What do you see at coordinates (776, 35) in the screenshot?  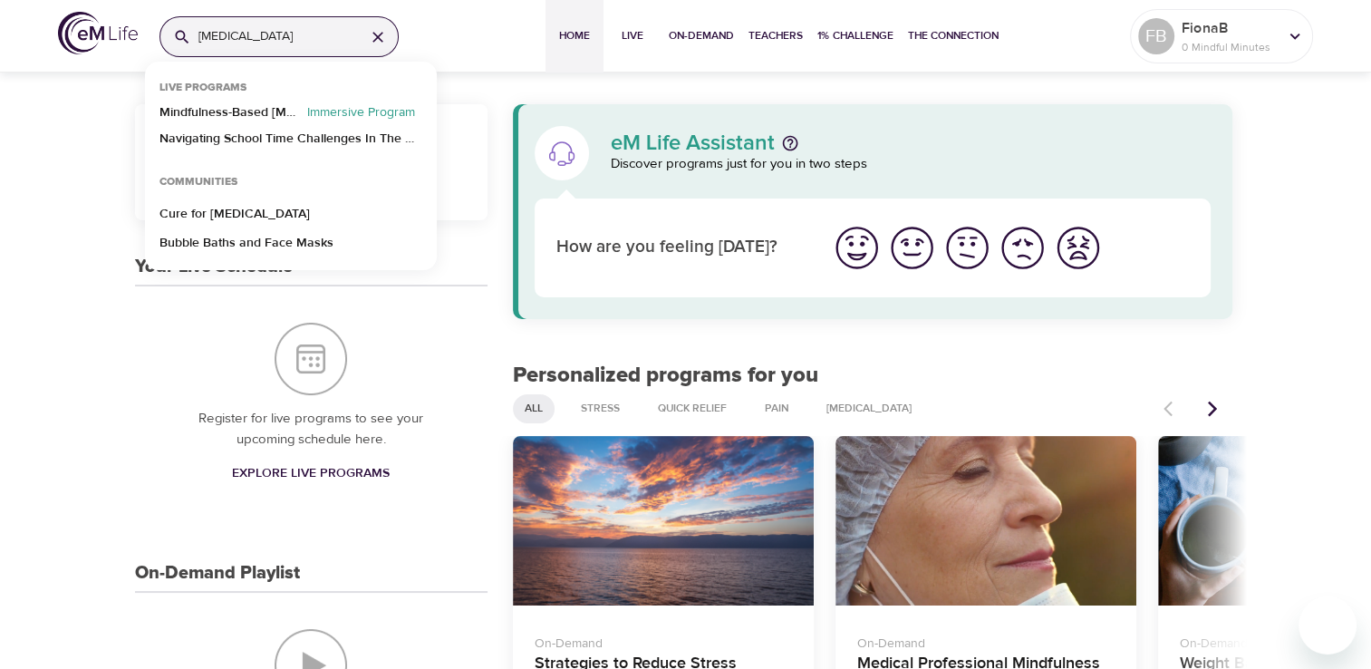 I see `span: Teachers` at bounding box center [776, 35].